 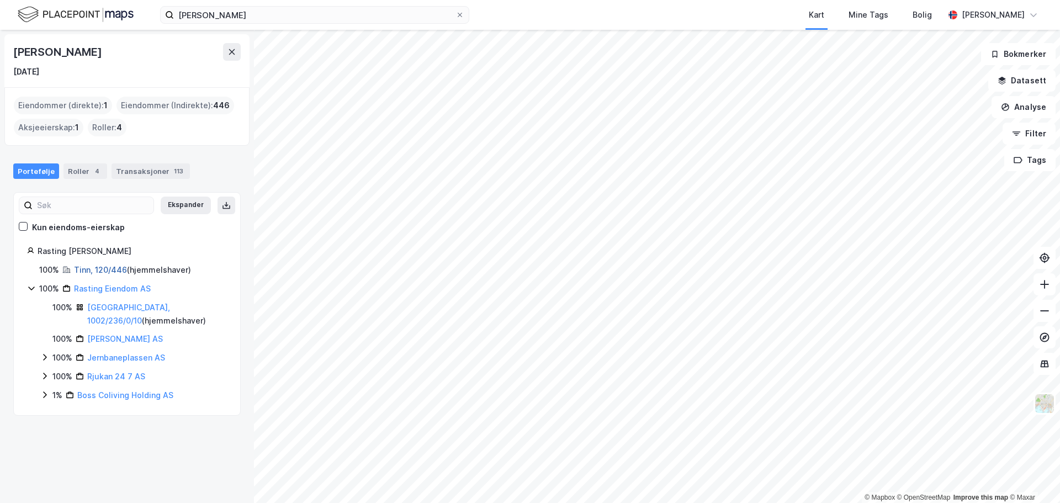 What do you see at coordinates (49, 128) in the screenshot?
I see `div: Aksjeeierskap :` at bounding box center [49, 128].